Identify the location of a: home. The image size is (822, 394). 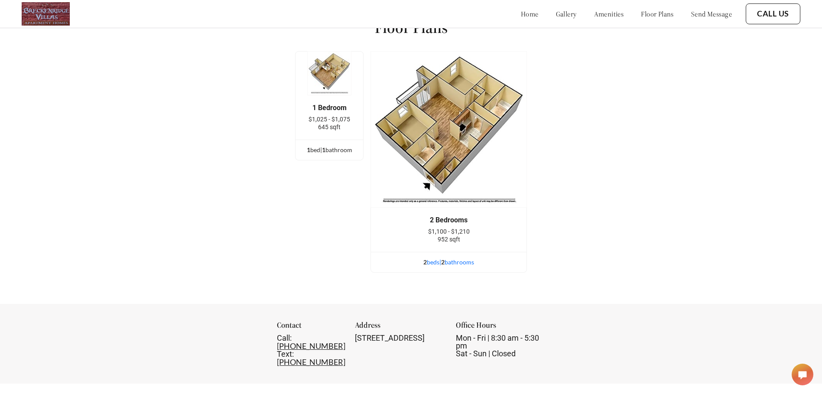
(530, 14).